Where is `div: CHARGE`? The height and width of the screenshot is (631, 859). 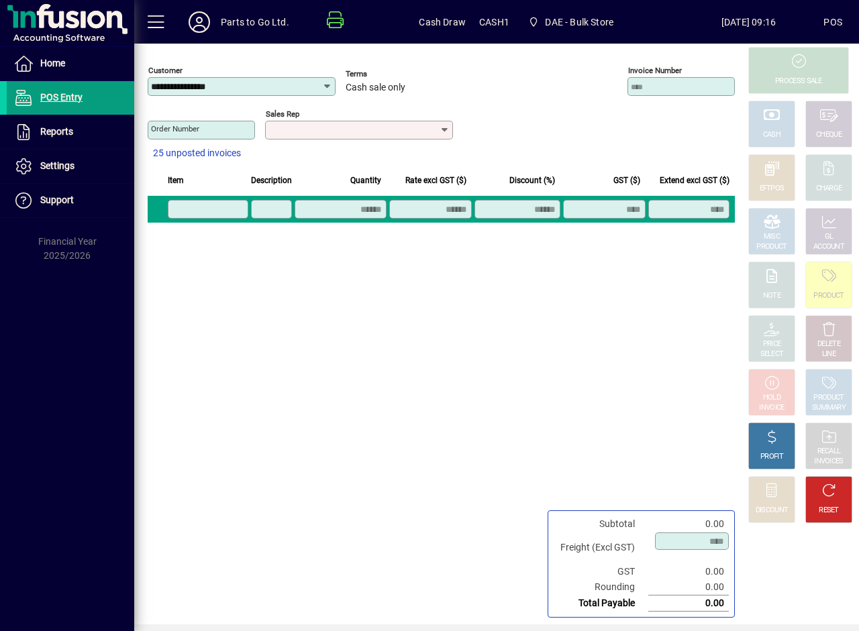
div: CHARGE is located at coordinates (829, 189).